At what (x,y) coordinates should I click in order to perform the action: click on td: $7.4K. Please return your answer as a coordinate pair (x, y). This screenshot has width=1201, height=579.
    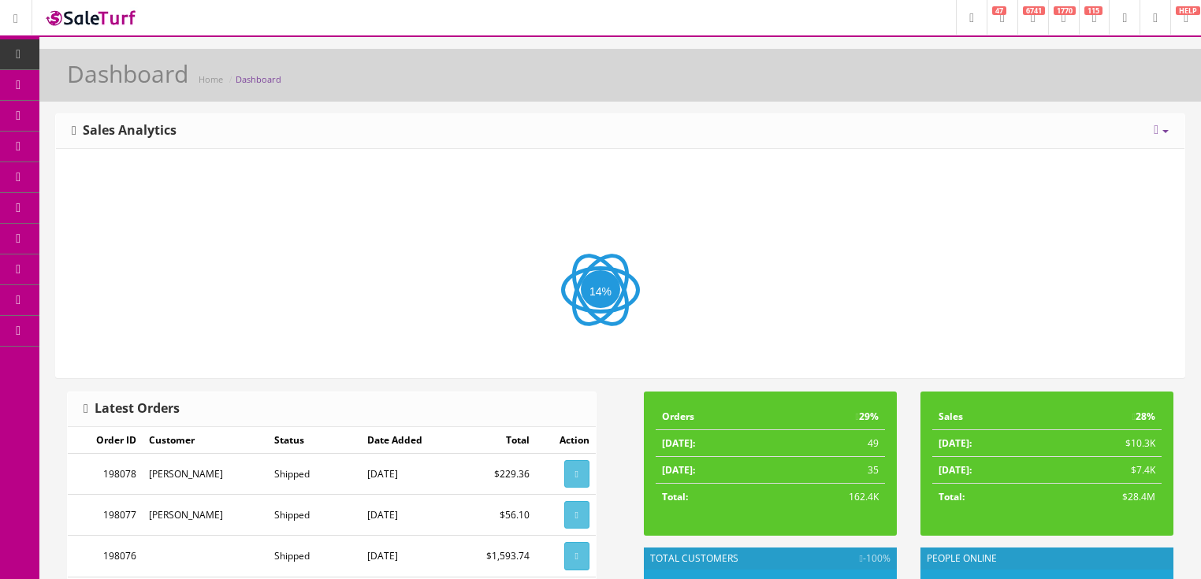
    Looking at the image, I should click on (1105, 470).